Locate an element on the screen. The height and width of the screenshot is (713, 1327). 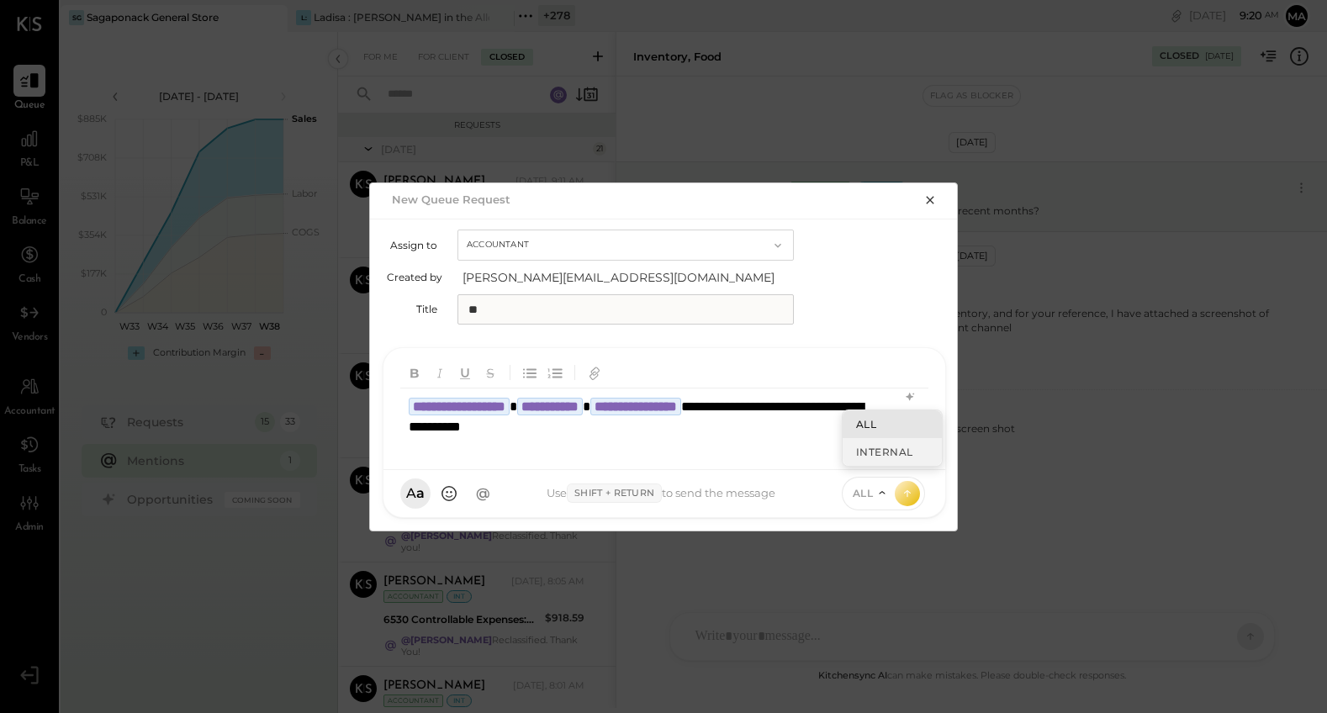
div: ALL is located at coordinates (892, 424).